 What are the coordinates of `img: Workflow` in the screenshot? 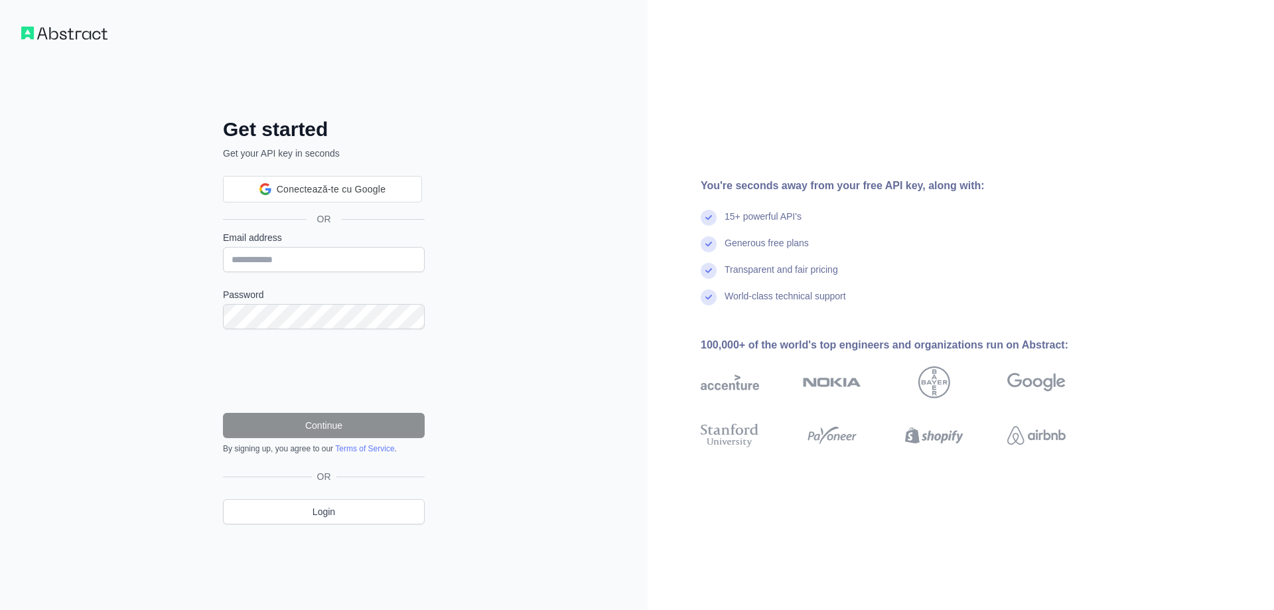 It's located at (64, 33).